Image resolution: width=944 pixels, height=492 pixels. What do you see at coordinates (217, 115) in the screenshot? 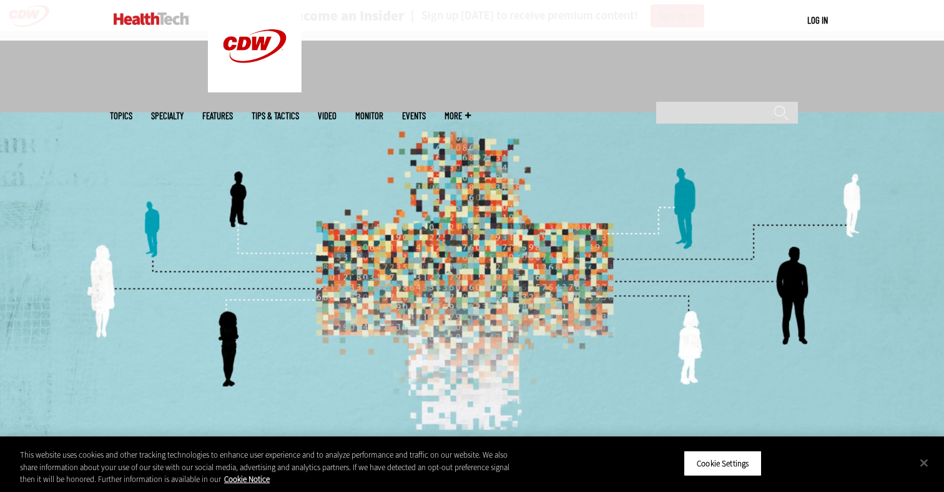
I see `a: Features` at bounding box center [217, 115].